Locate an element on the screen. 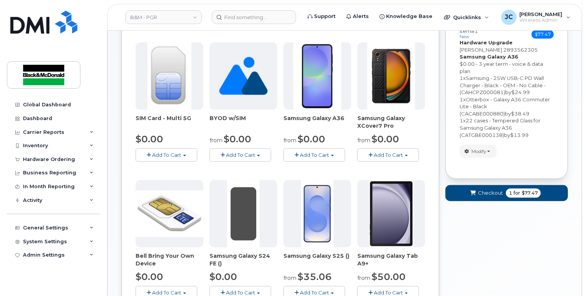  span: $24.99 is located at coordinates (520, 92).